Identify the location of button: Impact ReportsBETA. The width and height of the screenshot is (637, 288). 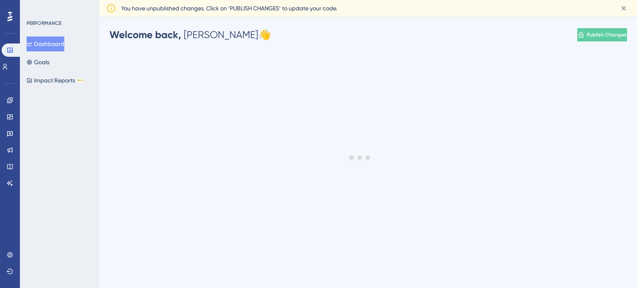
(55, 80).